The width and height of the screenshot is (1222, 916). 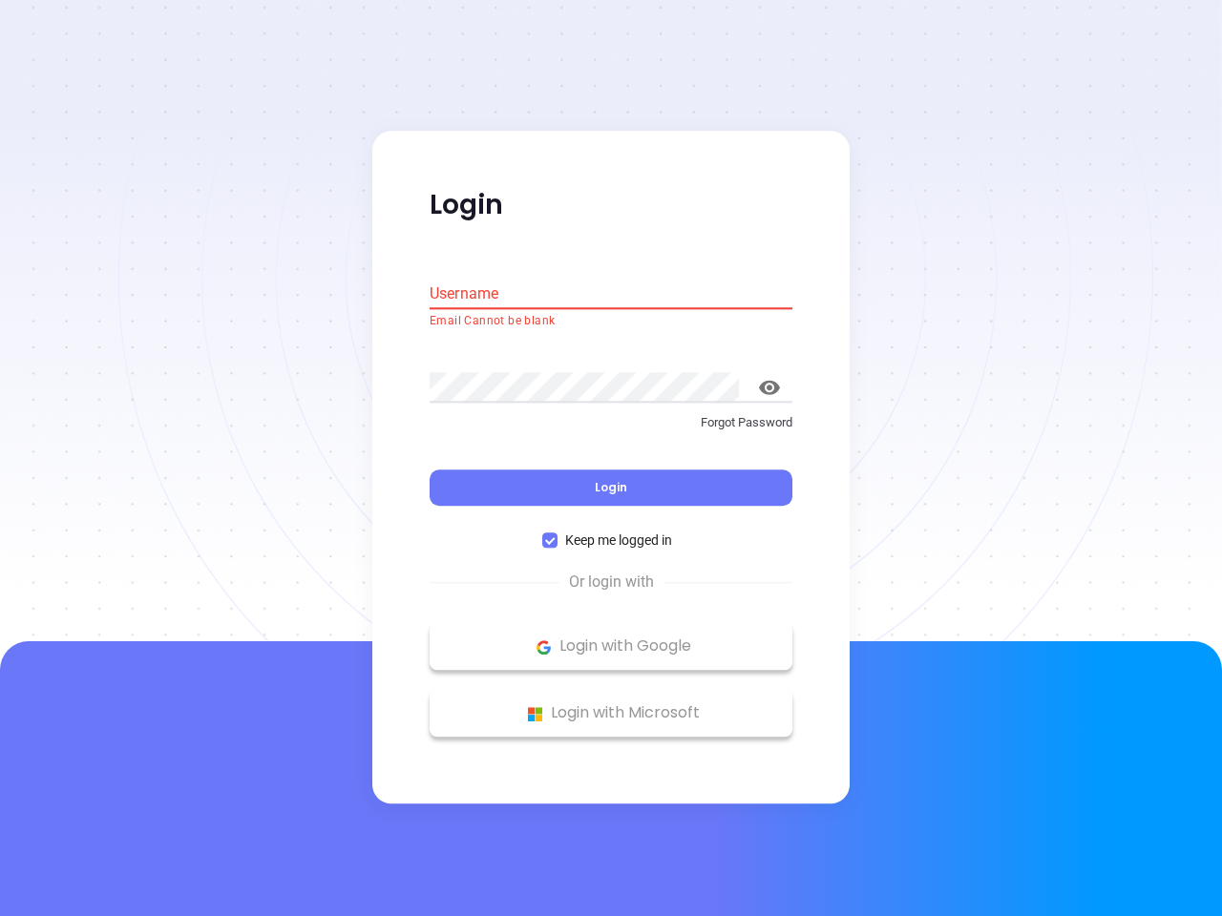 What do you see at coordinates (611, 423) in the screenshot?
I see `p: Forgot Password` at bounding box center [611, 423].